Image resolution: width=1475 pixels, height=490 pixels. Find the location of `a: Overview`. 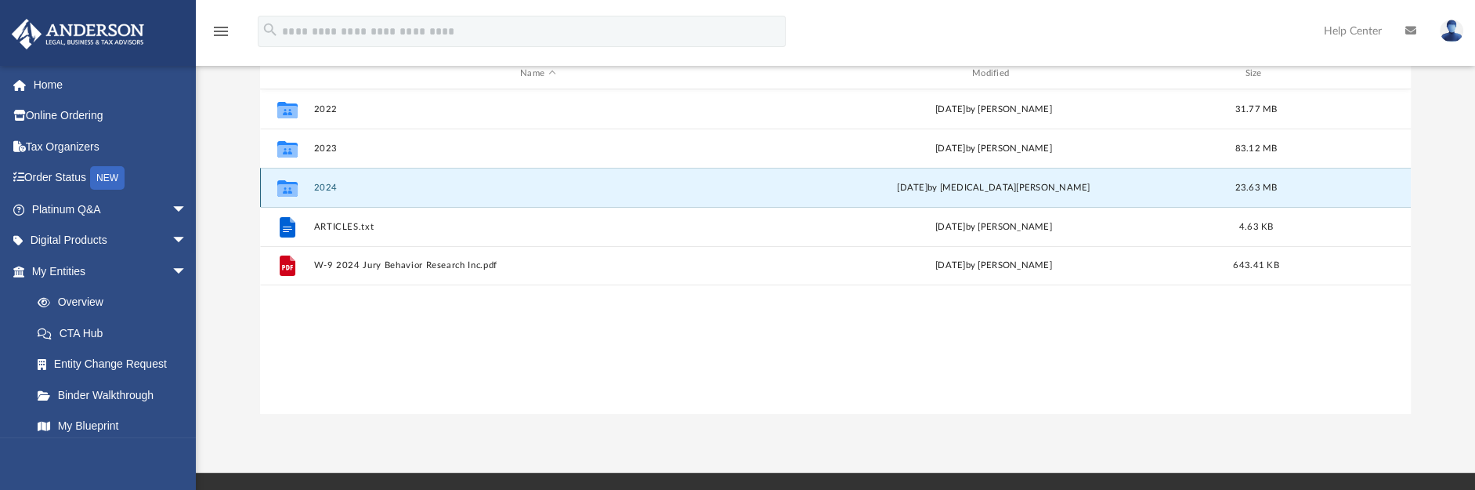

a: Overview is located at coordinates (116, 302).